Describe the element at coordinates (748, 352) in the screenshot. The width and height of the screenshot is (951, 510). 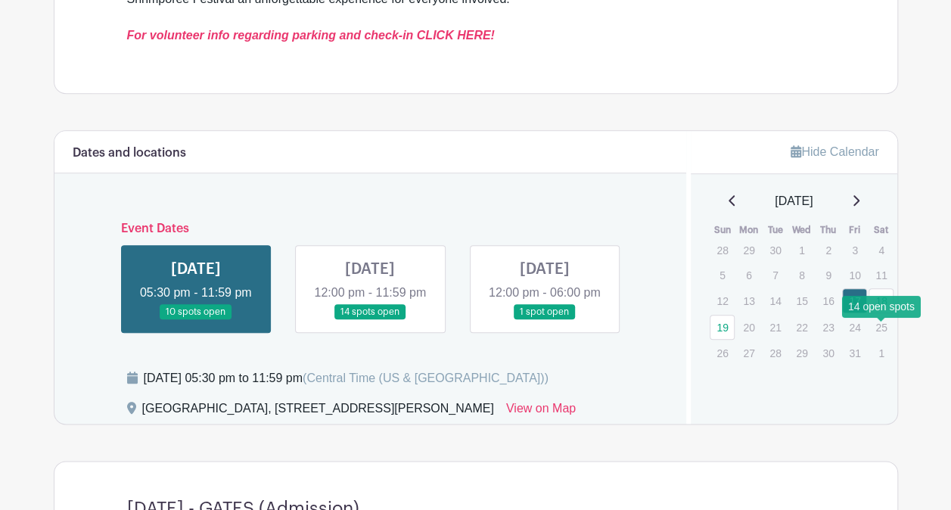
I see `p: 27` at that location.